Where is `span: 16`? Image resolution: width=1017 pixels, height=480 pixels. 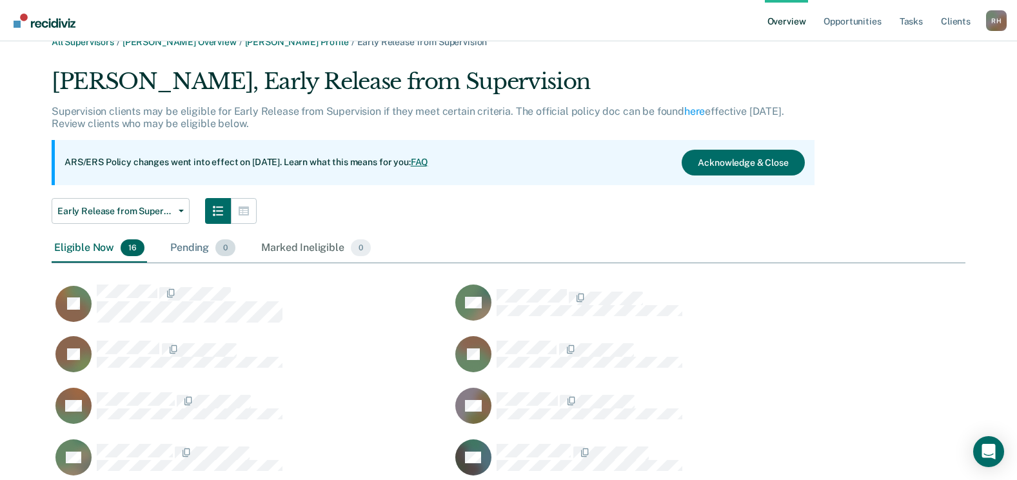 span: 16 is located at coordinates (132, 248).